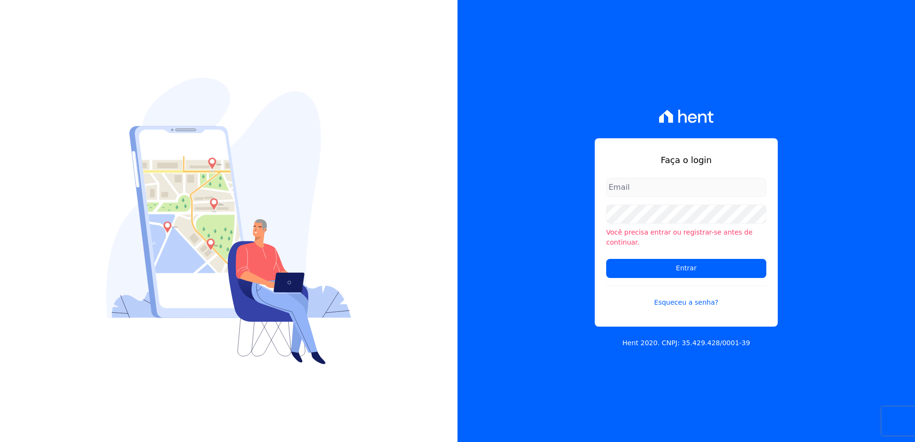 This screenshot has width=915, height=442. Describe the element at coordinates (686, 237) in the screenshot. I see `li: Você precisa entrar ou registrar-se antes de continuar.` at that location.